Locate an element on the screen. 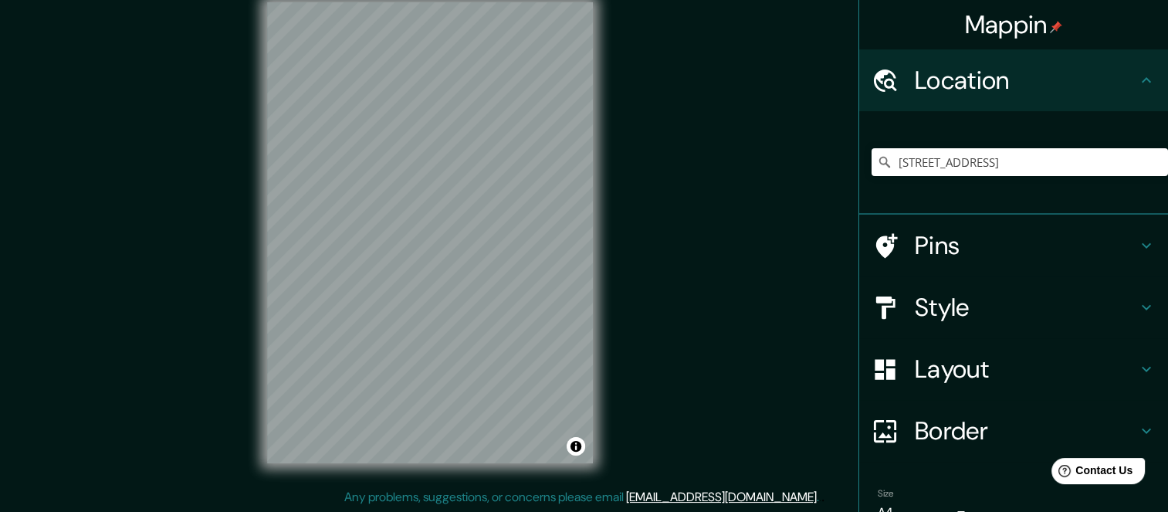 This screenshot has height=512, width=1168. h4: Pins is located at coordinates (1026, 245).